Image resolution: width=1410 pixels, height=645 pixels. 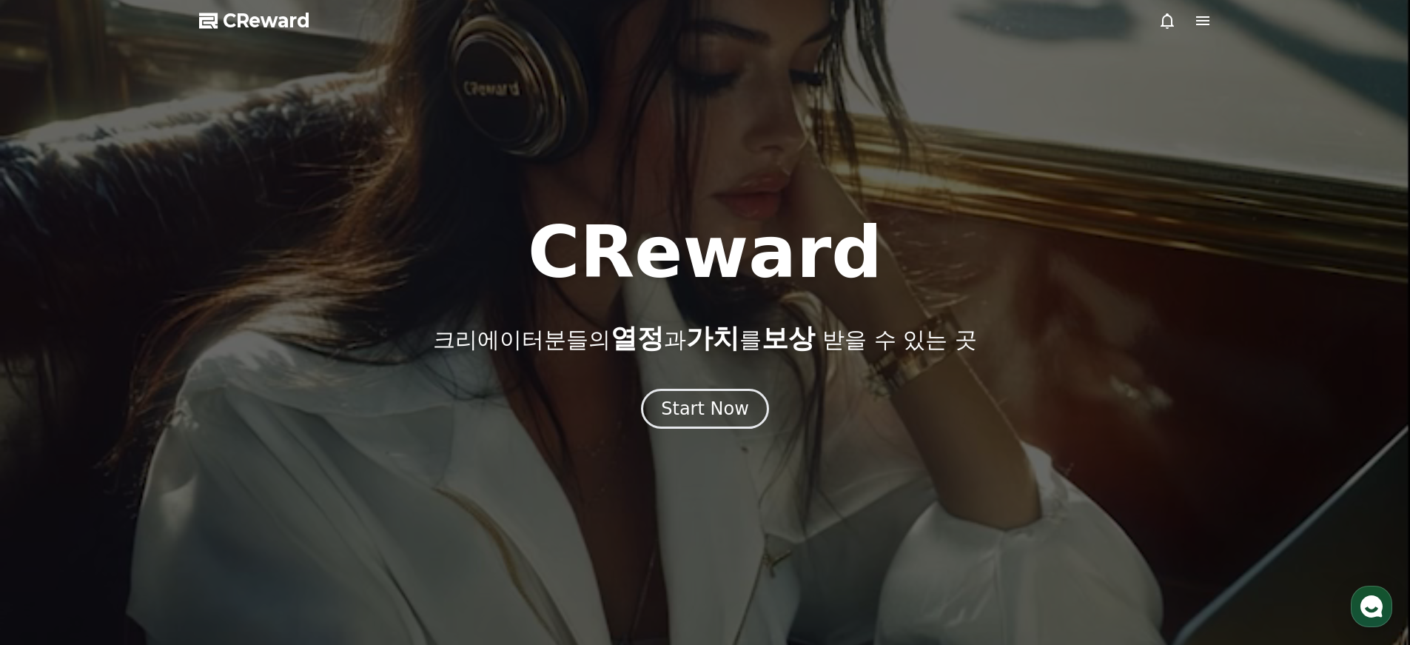 I want to click on p: 크리에이터분들의 과 를 받을 수 있는 곳, so click(x=705, y=338).